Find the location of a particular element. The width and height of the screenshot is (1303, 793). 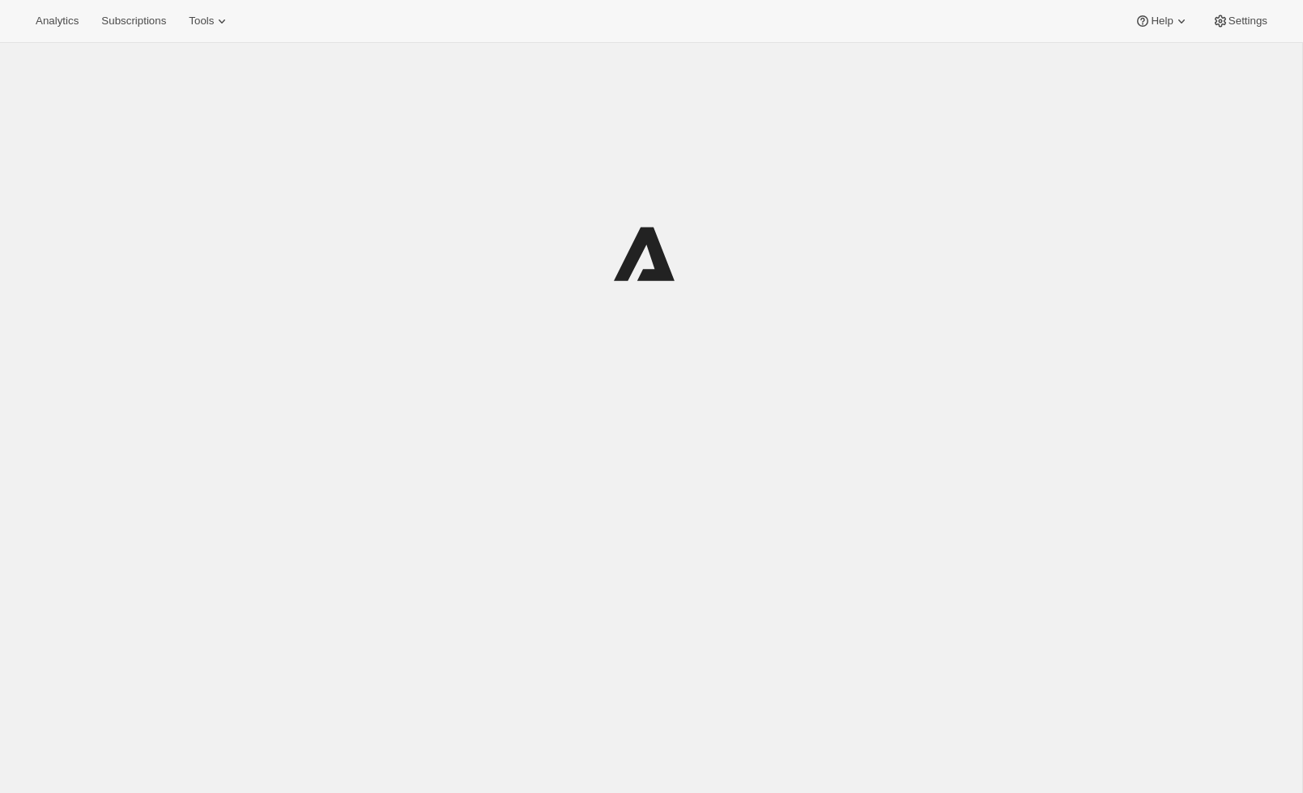

span: Settings is located at coordinates (1248, 21).